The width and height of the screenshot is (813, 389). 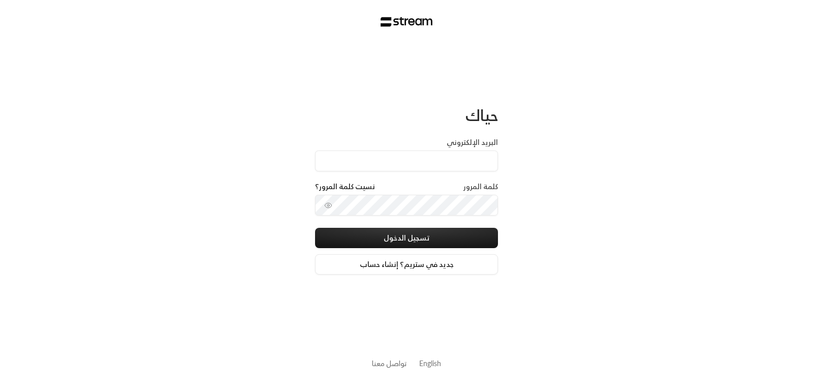 What do you see at coordinates (472, 142) in the screenshot?
I see `label: البريد الإلكتروني` at bounding box center [472, 142].